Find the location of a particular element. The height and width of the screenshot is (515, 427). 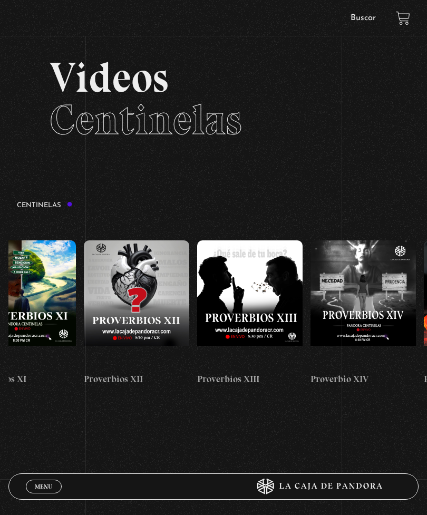

span: Cerrar is located at coordinates (43, 496).